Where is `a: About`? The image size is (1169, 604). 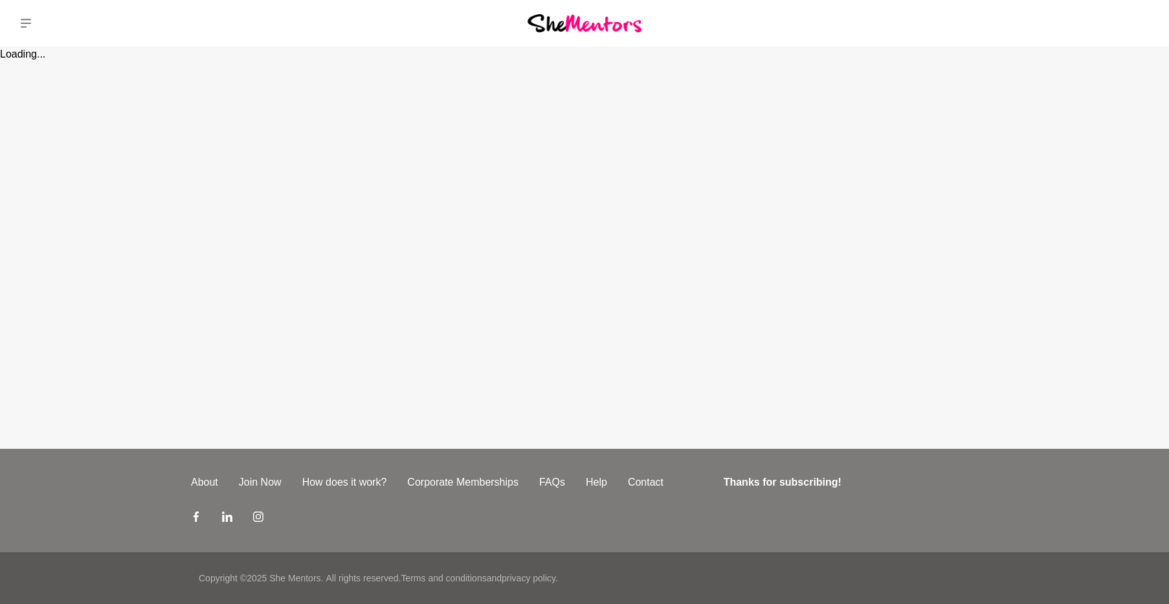 a: About is located at coordinates (204, 483).